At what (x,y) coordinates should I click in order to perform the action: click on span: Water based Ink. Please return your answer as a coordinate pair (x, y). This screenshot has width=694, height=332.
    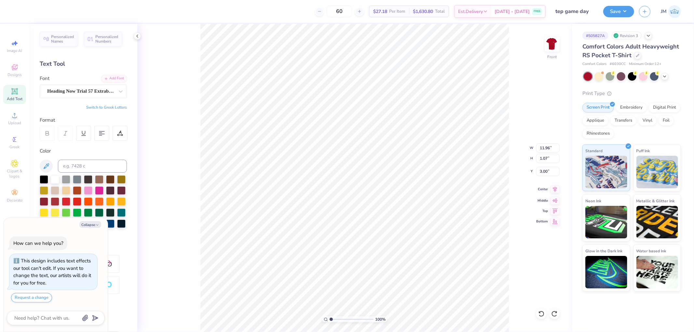
    Looking at the image, I should click on (652, 251).